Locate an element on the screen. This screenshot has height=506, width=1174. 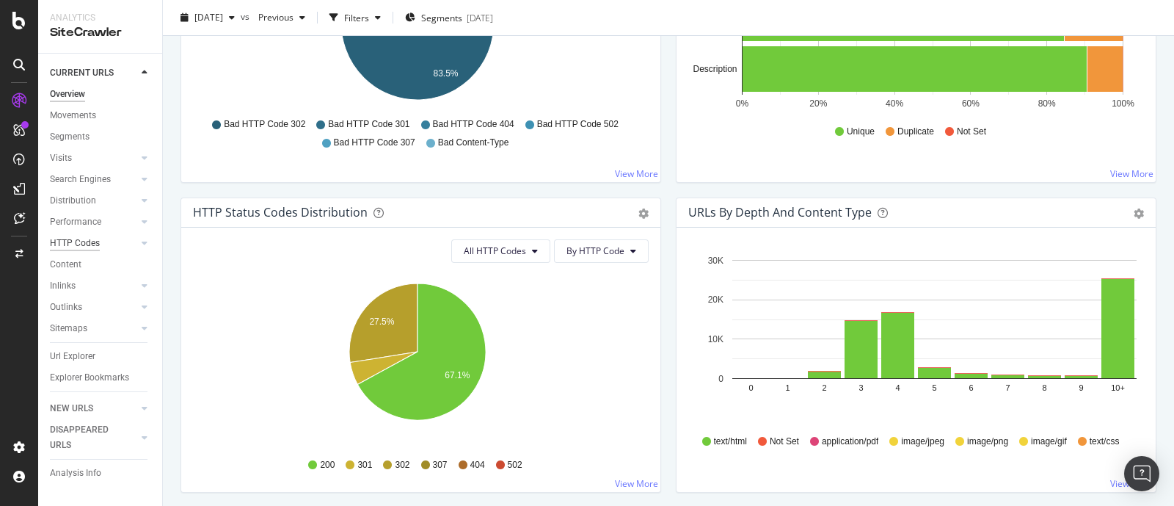
a: Url Explorer is located at coordinates (101, 356).